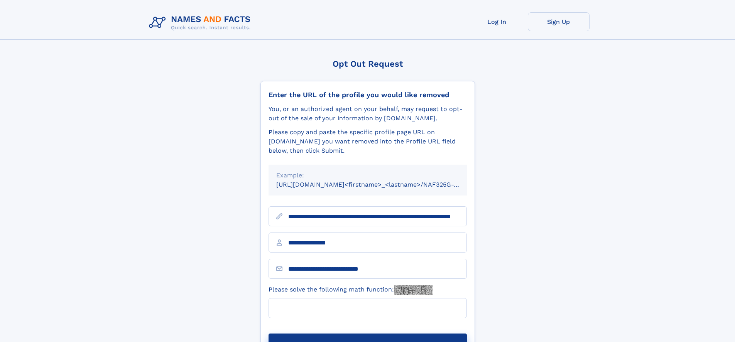  Describe the element at coordinates (368, 114) in the screenshot. I see `div: You, or an authorized agent on your behalf, may request to opt-out of the sale of your informatio...` at that location.